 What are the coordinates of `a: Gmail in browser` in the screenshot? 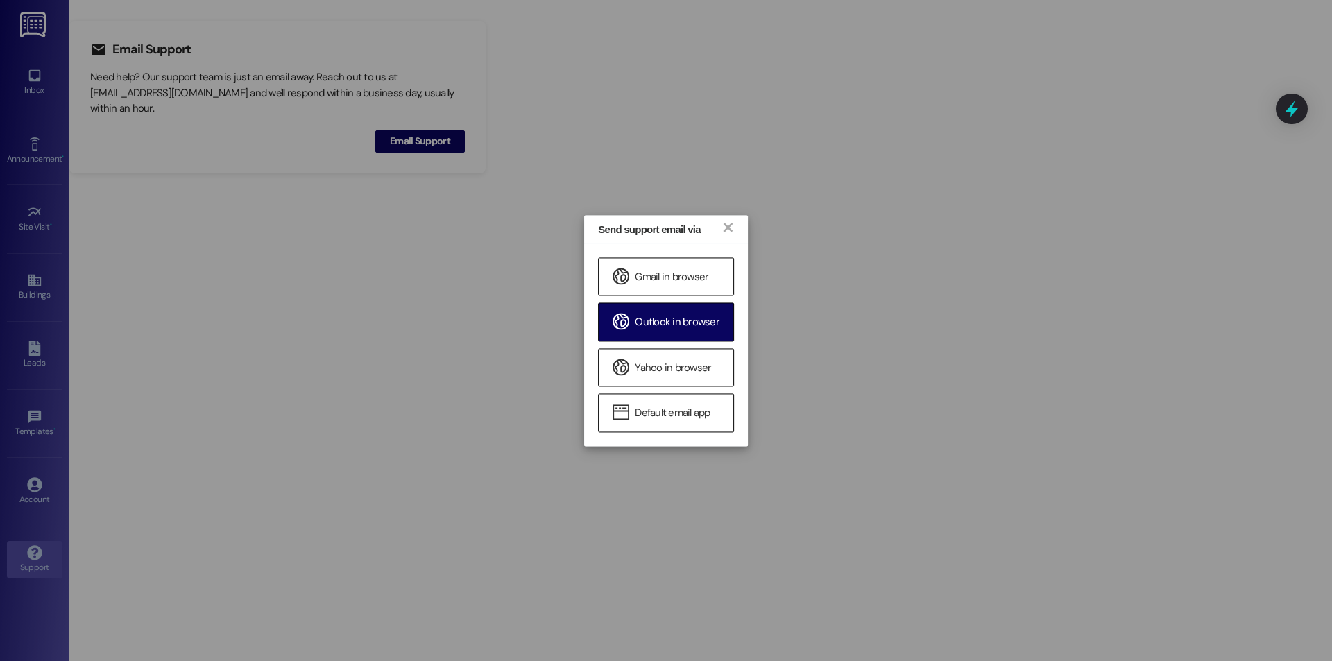 It's located at (666, 276).